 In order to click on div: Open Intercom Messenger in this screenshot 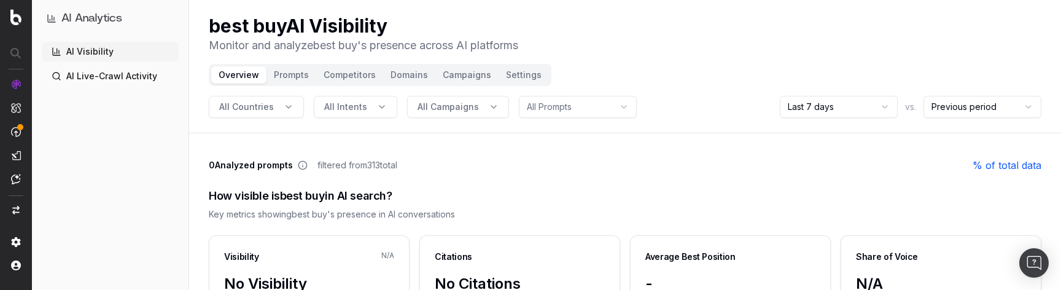, I will do `click(1034, 263)`.